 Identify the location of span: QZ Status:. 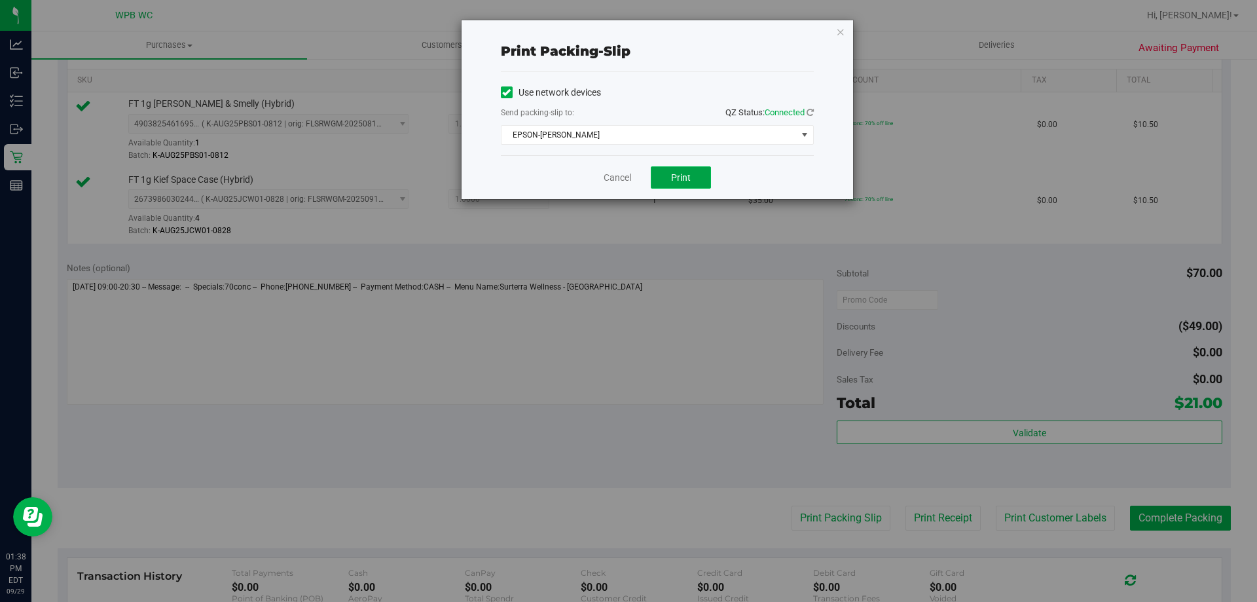
(769, 112).